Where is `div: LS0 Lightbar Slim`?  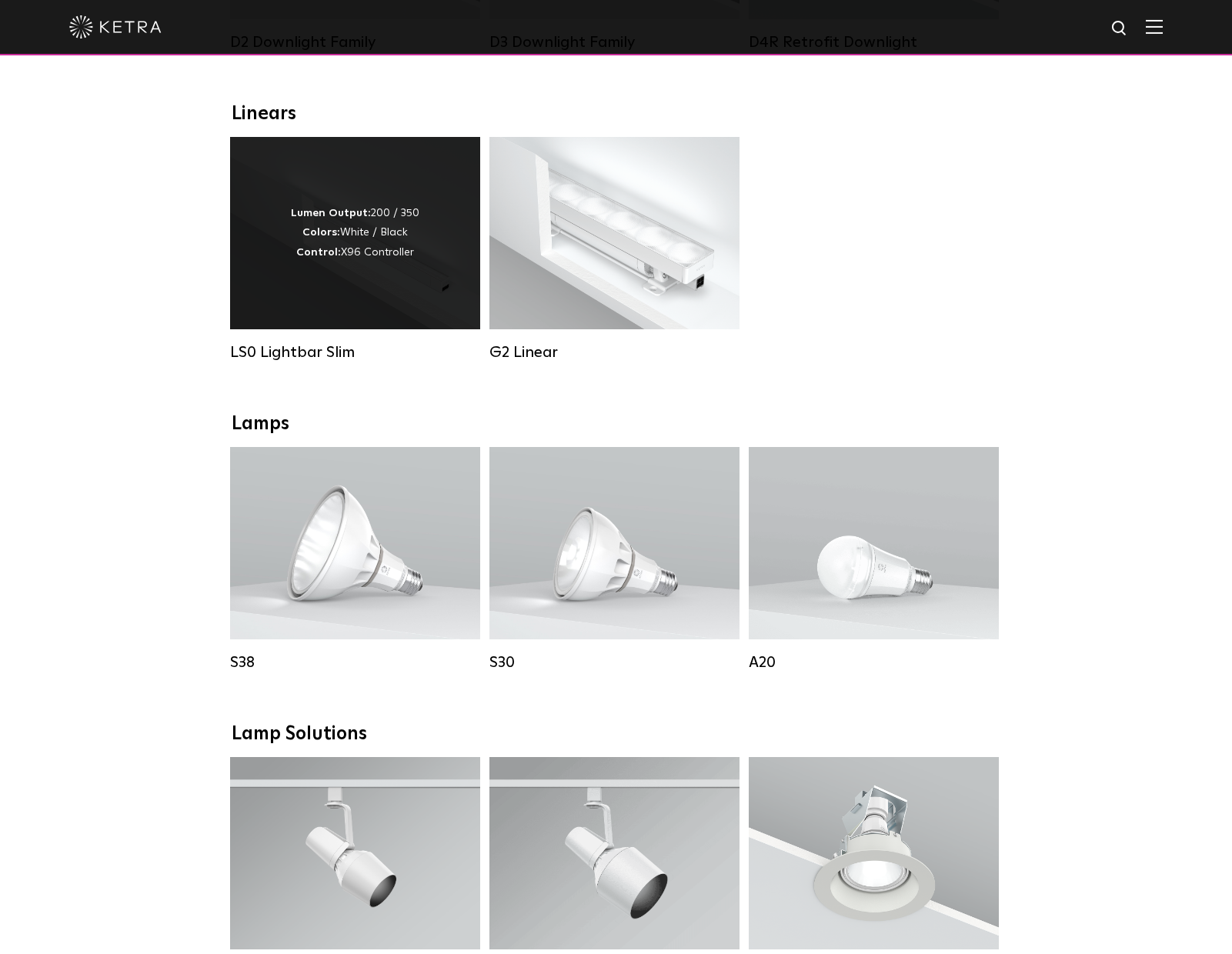
div: LS0 Lightbar Slim is located at coordinates (355, 352).